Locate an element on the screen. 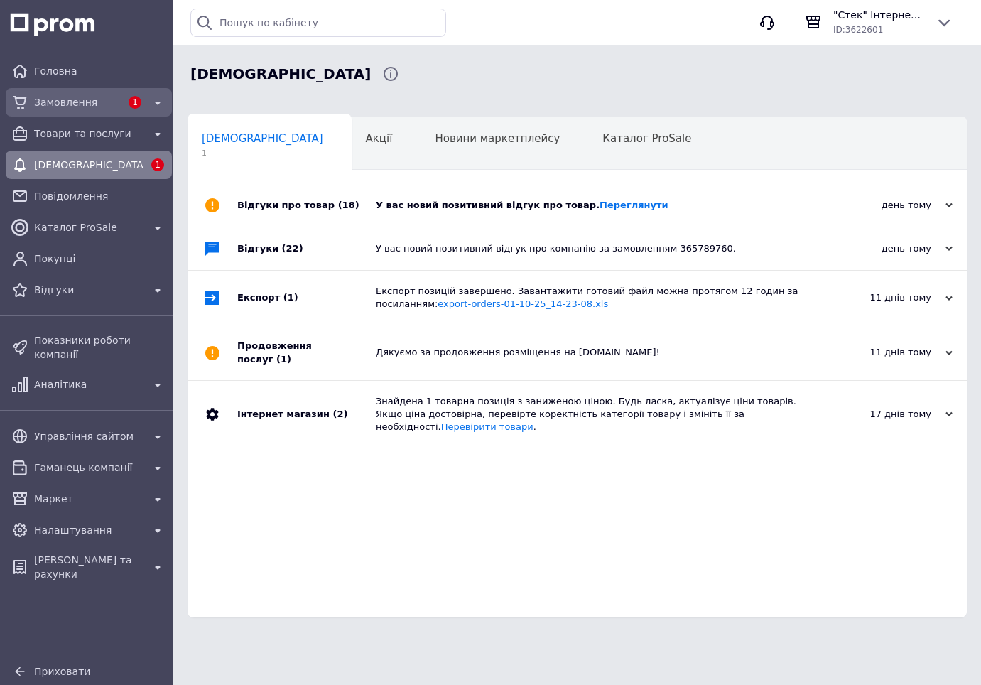  span: Приховати is located at coordinates (62, 671).